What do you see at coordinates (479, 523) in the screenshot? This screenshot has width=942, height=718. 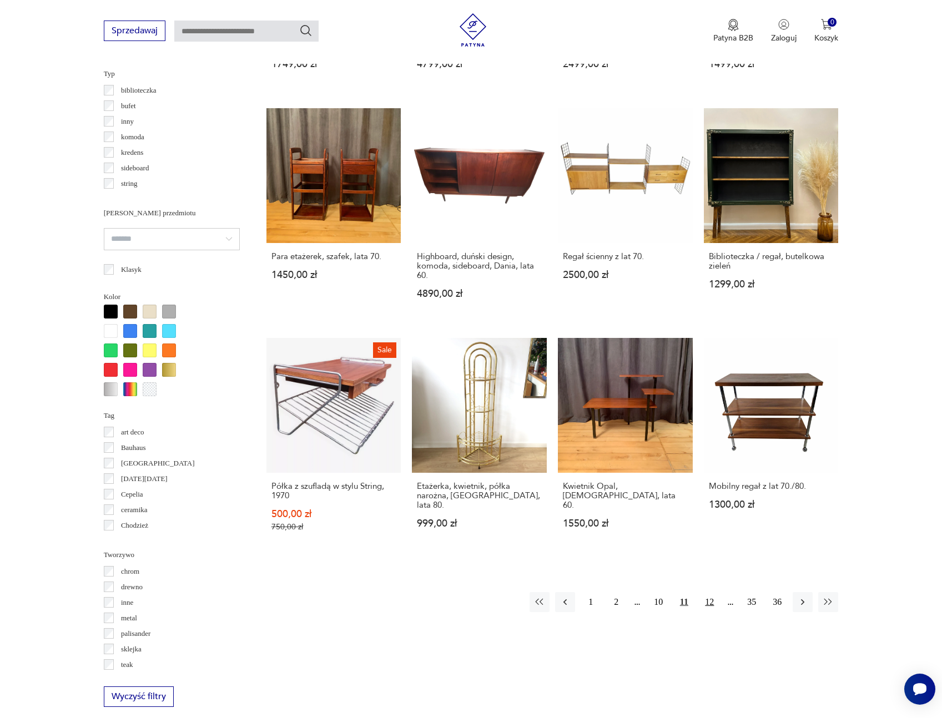 I see `p: 999,00 zł` at bounding box center [479, 523].